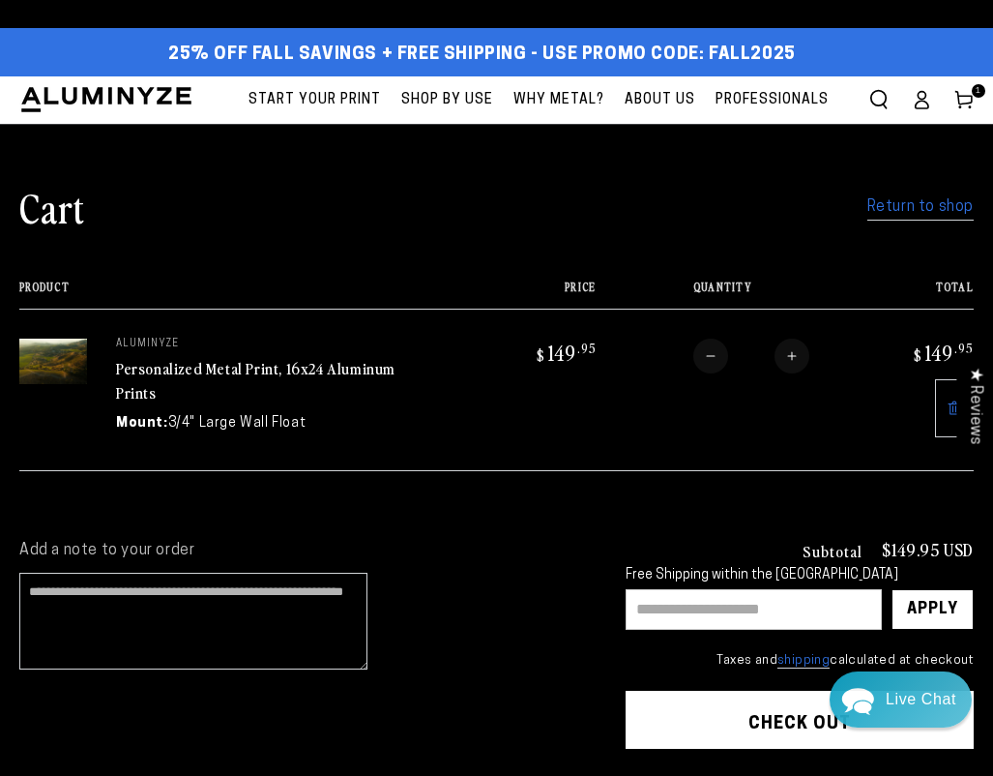 This screenshot has height=776, width=993. I want to click on img: 006fa1a7fc8cade5255406f60a137390, so click(74, 205).